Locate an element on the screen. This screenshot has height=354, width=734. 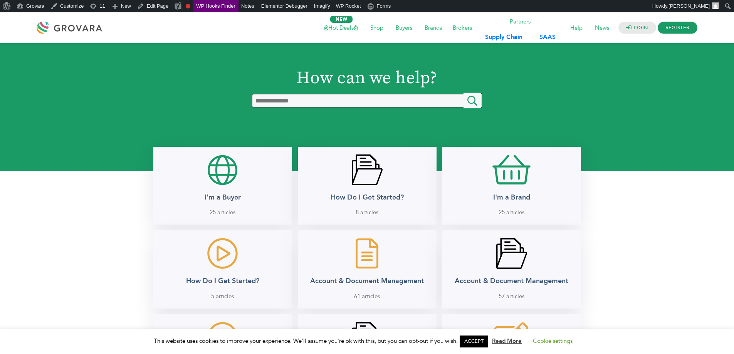
span: REGISTER is located at coordinates (678, 28).